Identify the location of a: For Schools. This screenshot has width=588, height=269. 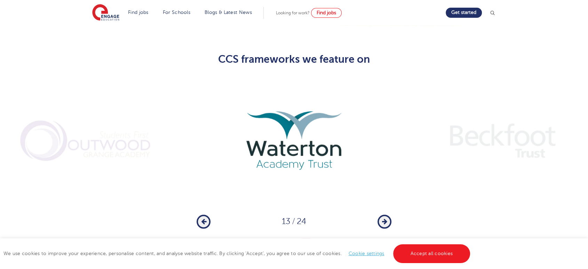
(177, 12).